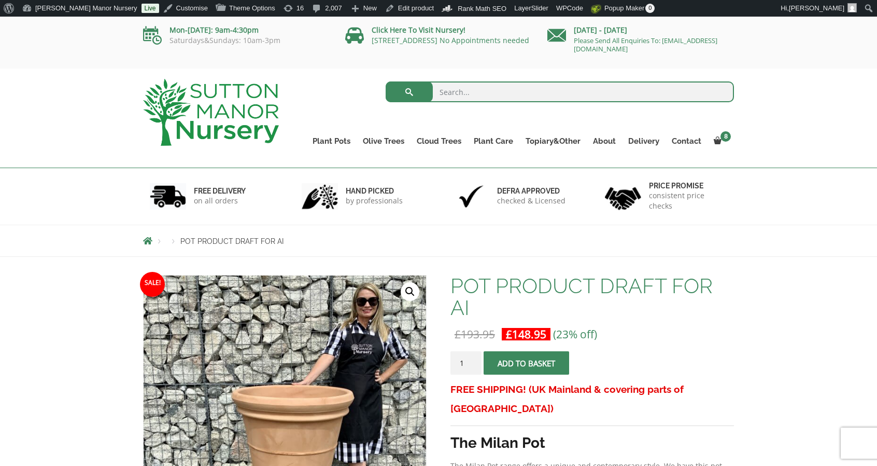  What do you see at coordinates (623, 196) in the screenshot?
I see `img: 4.jpg` at bounding box center [623, 196].